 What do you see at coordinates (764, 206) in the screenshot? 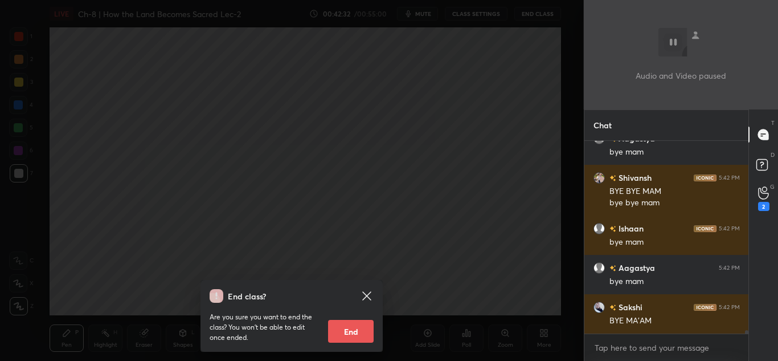
I see `div: 2` at bounding box center [764, 206].